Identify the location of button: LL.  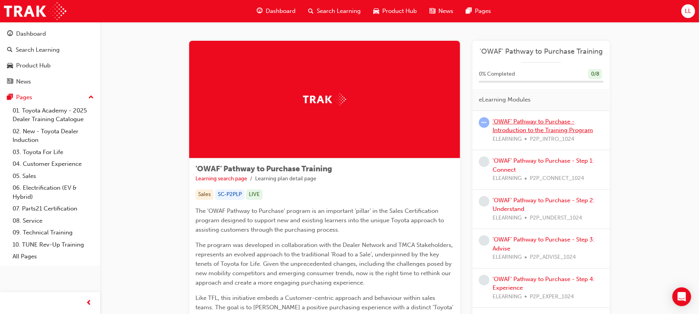
(688, 11).